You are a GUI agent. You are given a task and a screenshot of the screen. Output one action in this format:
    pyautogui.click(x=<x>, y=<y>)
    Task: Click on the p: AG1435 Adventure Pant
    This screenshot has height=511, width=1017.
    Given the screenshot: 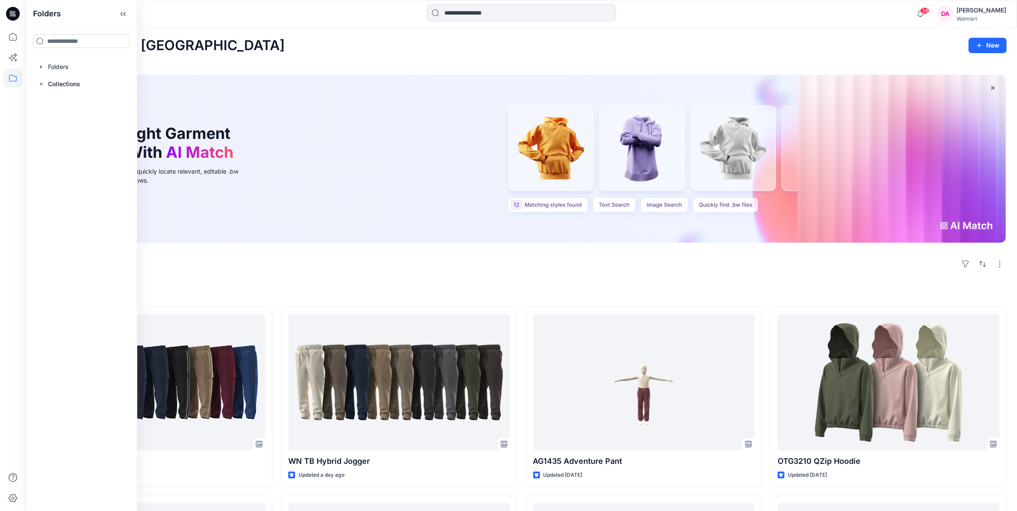 What is the action you would take?
    pyautogui.click(x=644, y=462)
    